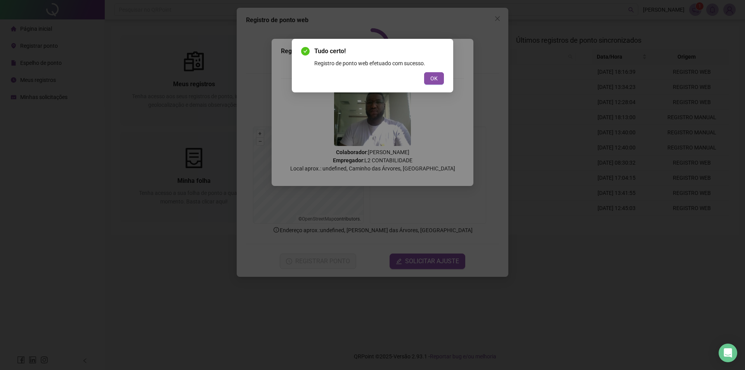 This screenshot has width=745, height=370. What do you see at coordinates (434, 78) in the screenshot?
I see `span: OK` at bounding box center [434, 78].